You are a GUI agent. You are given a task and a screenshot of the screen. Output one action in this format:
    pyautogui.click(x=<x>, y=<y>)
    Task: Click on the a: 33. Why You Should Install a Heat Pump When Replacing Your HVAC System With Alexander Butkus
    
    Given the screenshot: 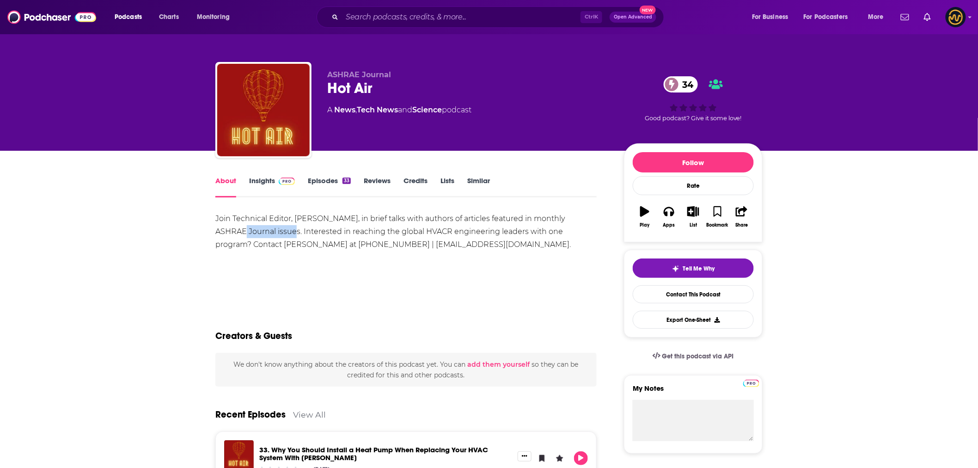 What is the action you would take?
    pyautogui.click(x=374, y=454)
    